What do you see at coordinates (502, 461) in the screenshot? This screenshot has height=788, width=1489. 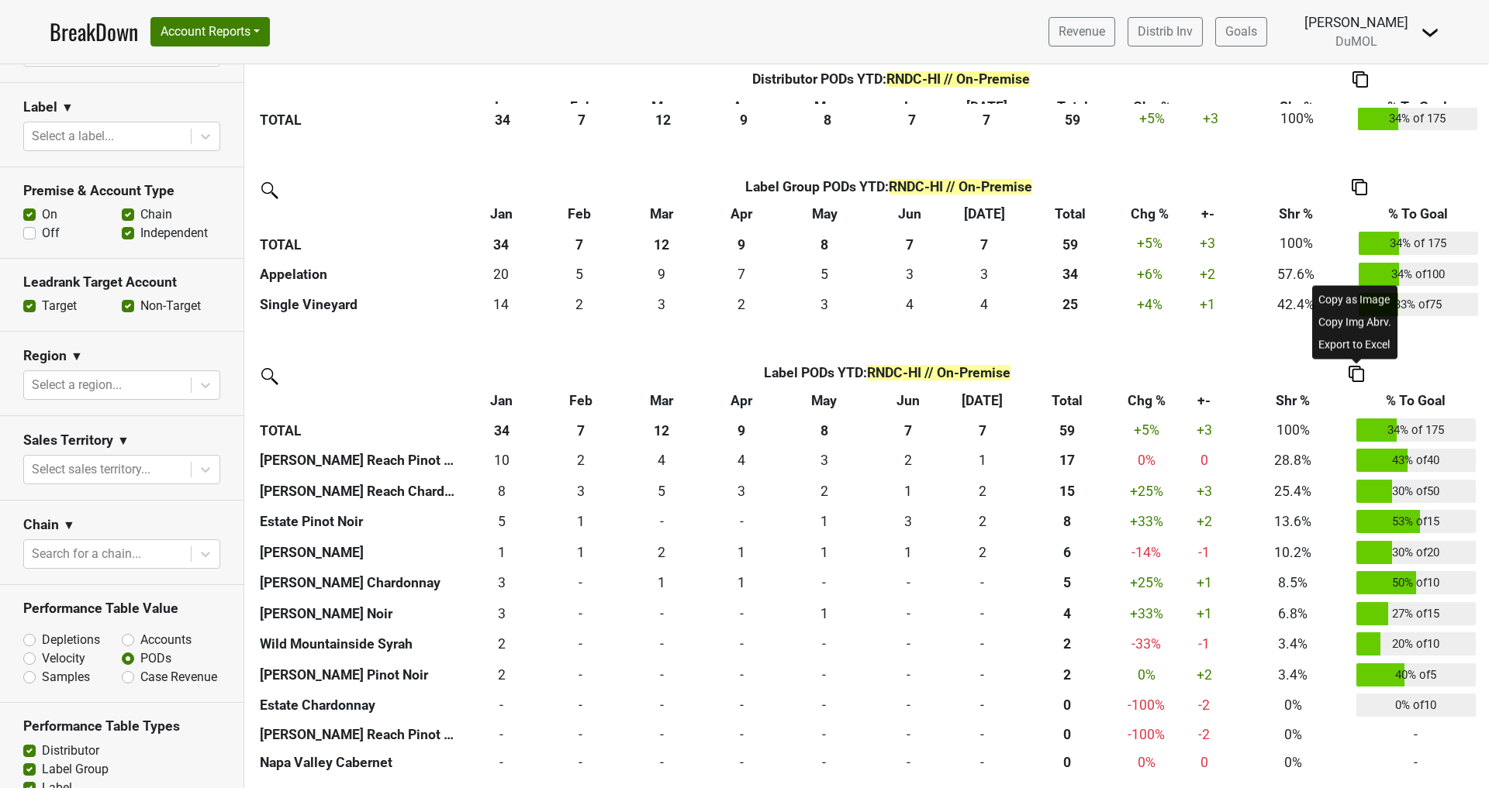 I see `td: 10` at bounding box center [502, 461].